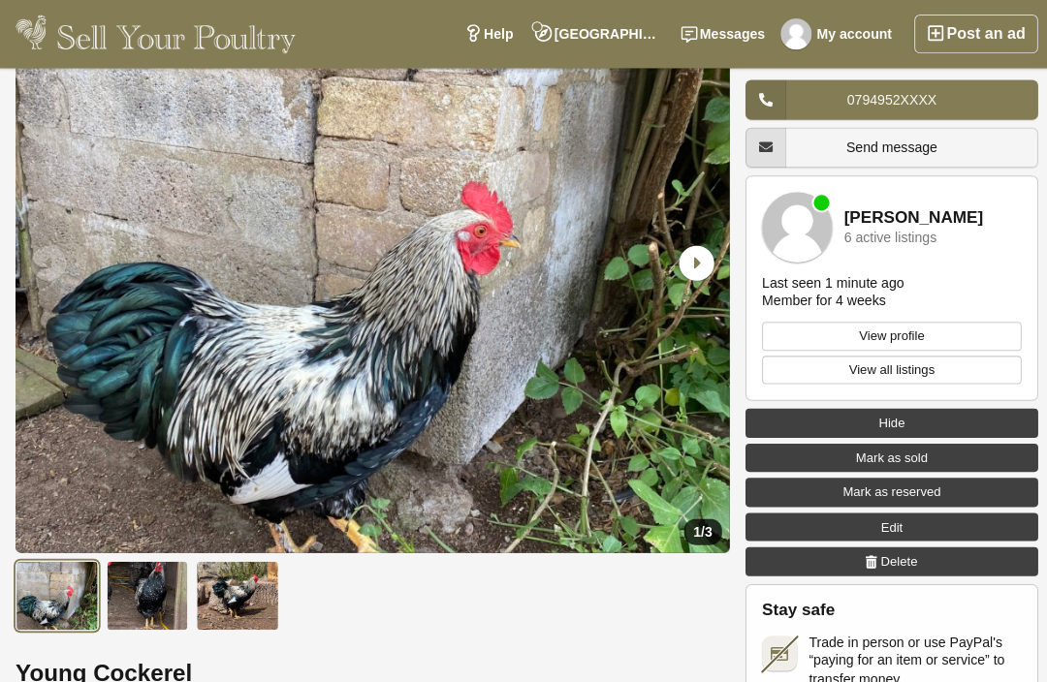 This screenshot has width=1047, height=682. I want to click on a: Messages, so click(718, 34).